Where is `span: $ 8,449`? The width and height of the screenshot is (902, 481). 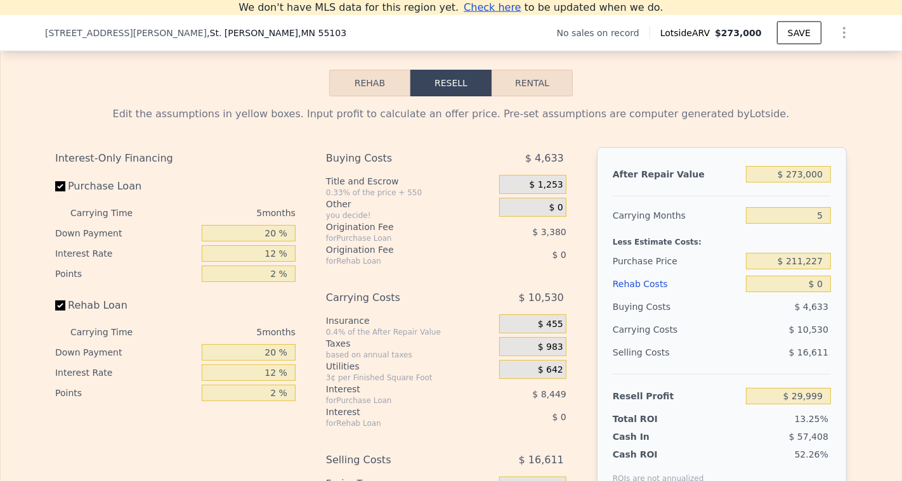 span: $ 8,449 is located at coordinates (549, 394).